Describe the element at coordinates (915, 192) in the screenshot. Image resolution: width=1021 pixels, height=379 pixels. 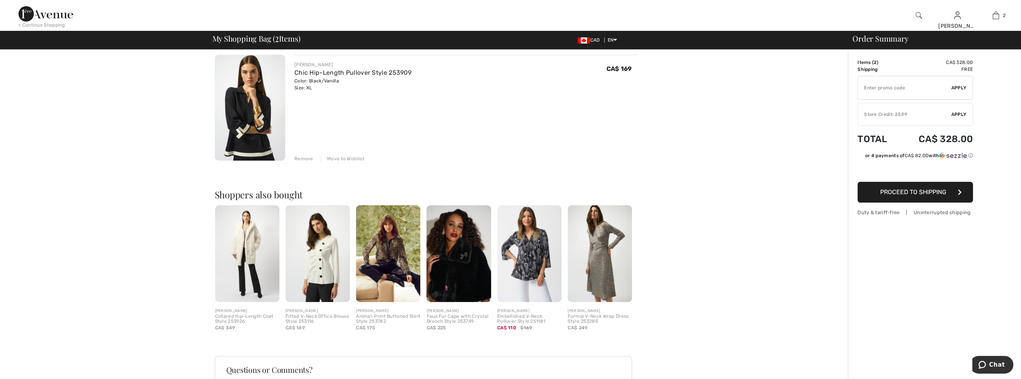
I see `button: Proceed to Shipping` at that location.